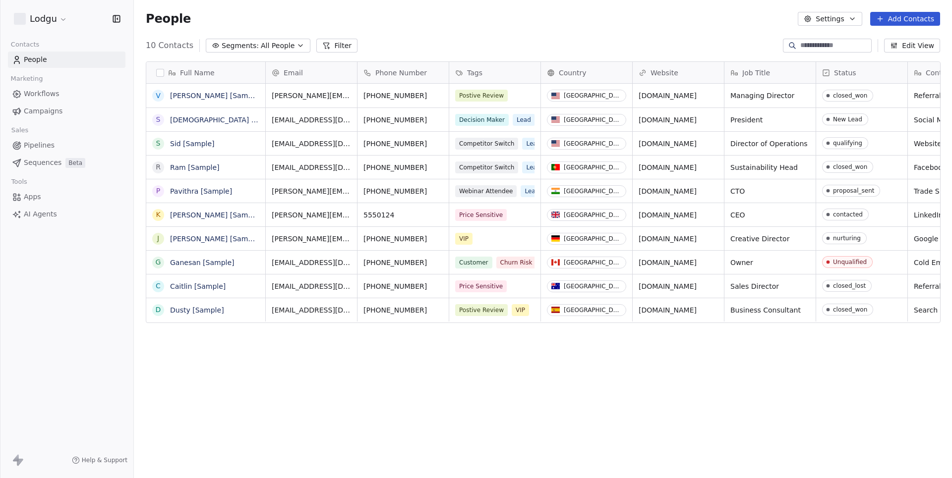 The height and width of the screenshot is (478, 952). Describe the element at coordinates (158, 191) in the screenshot. I see `div: P` at that location.